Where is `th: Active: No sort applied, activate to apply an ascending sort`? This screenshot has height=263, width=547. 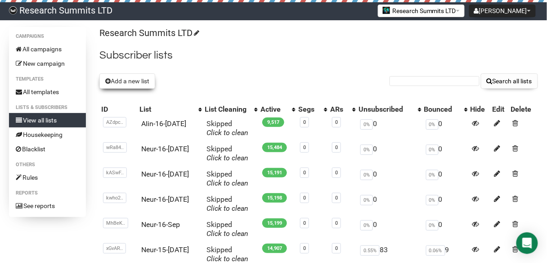 th: Active: No sort applied, activate to apply an ascending sort is located at coordinates (277, 109).